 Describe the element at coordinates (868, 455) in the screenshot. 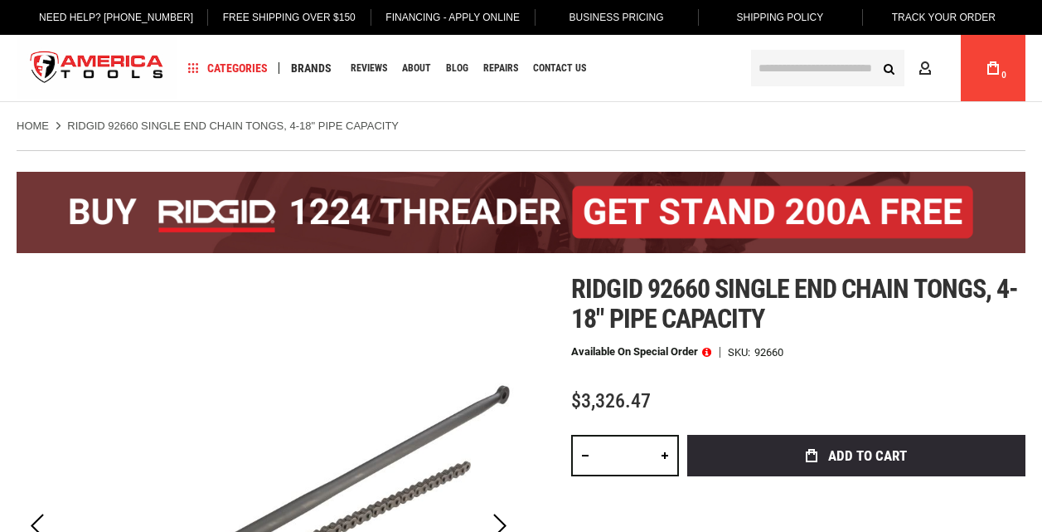

I see `span: Add to Cart` at that location.